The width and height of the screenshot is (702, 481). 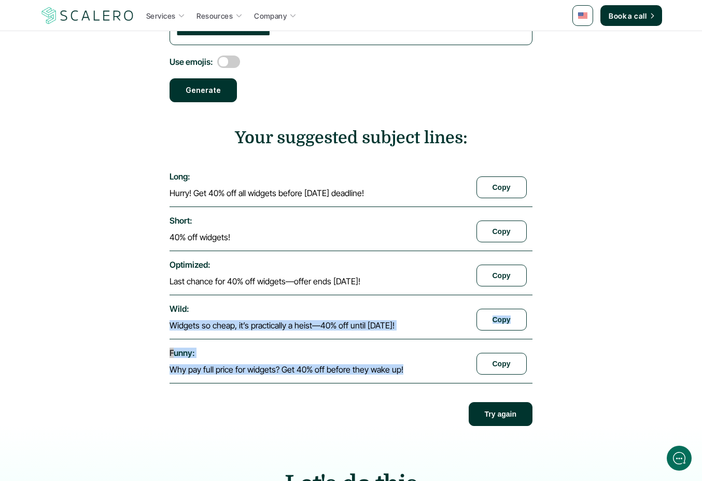 I want to click on a: Book a call, so click(x=631, y=16).